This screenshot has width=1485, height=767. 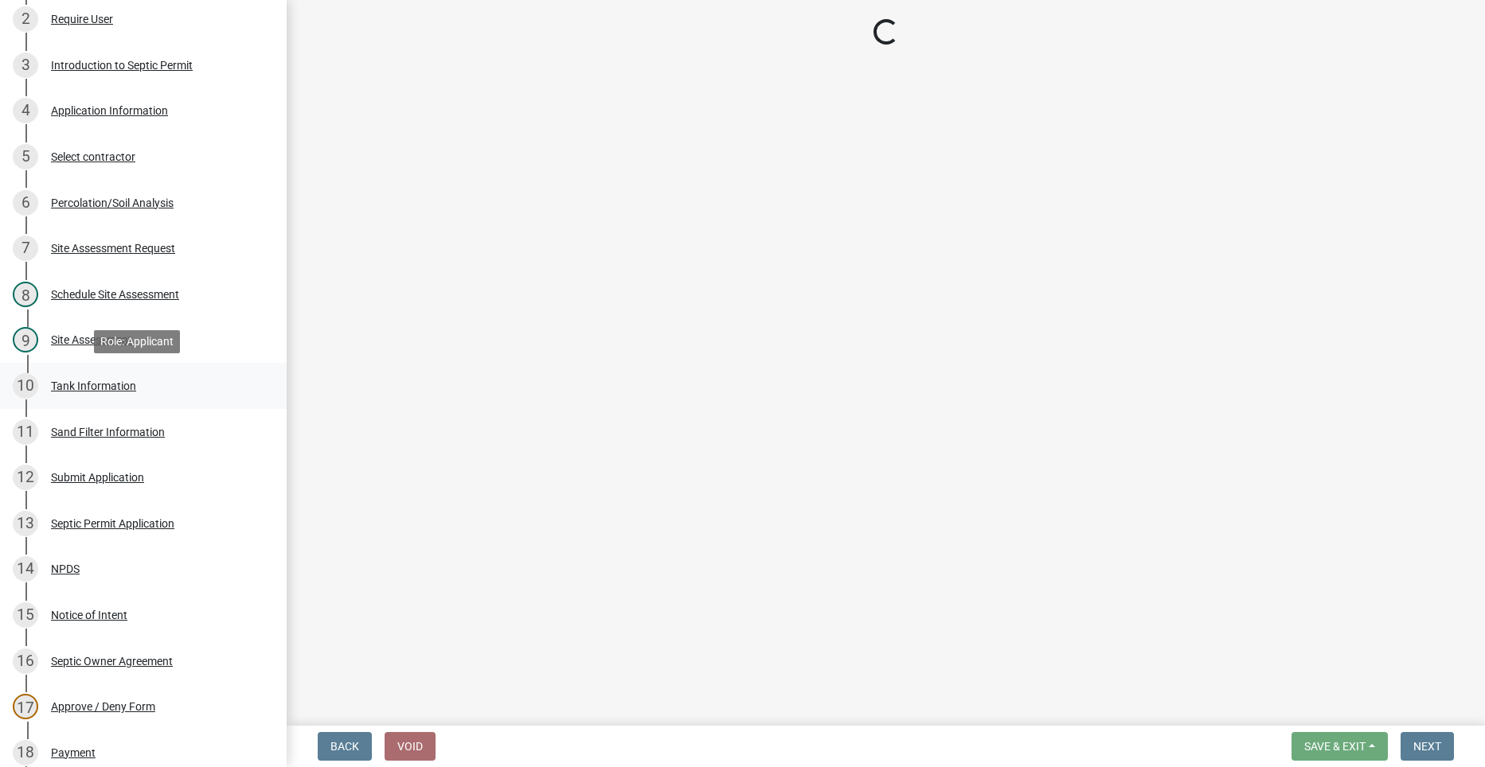 What do you see at coordinates (410, 747) in the screenshot?
I see `button: Void` at bounding box center [410, 747].